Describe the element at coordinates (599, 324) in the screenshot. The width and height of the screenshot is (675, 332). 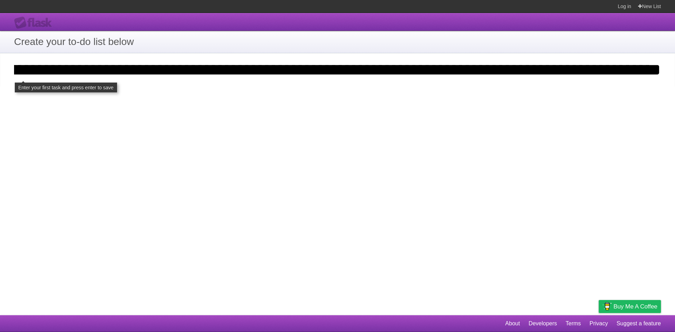
I see `a: Privacy` at that location.